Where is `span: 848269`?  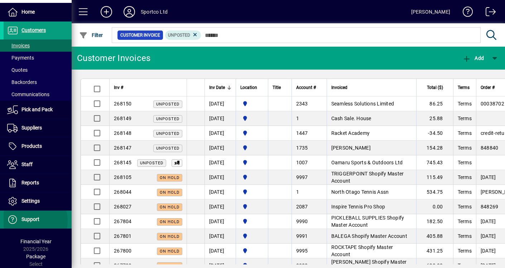 span: 848269 is located at coordinates (490, 206).